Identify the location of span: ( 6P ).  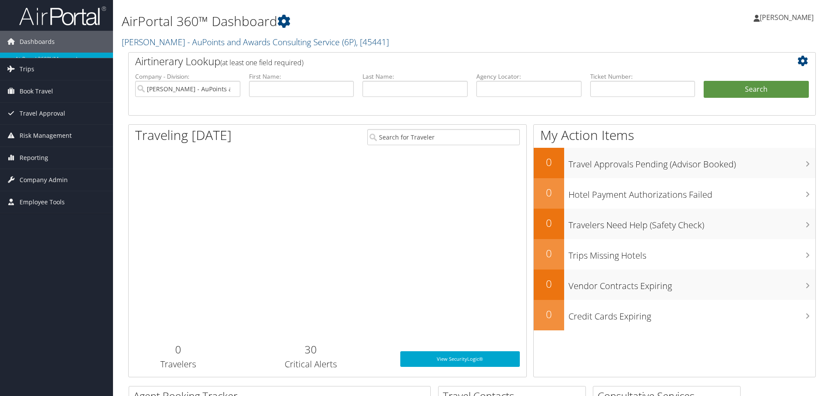
(349, 42).